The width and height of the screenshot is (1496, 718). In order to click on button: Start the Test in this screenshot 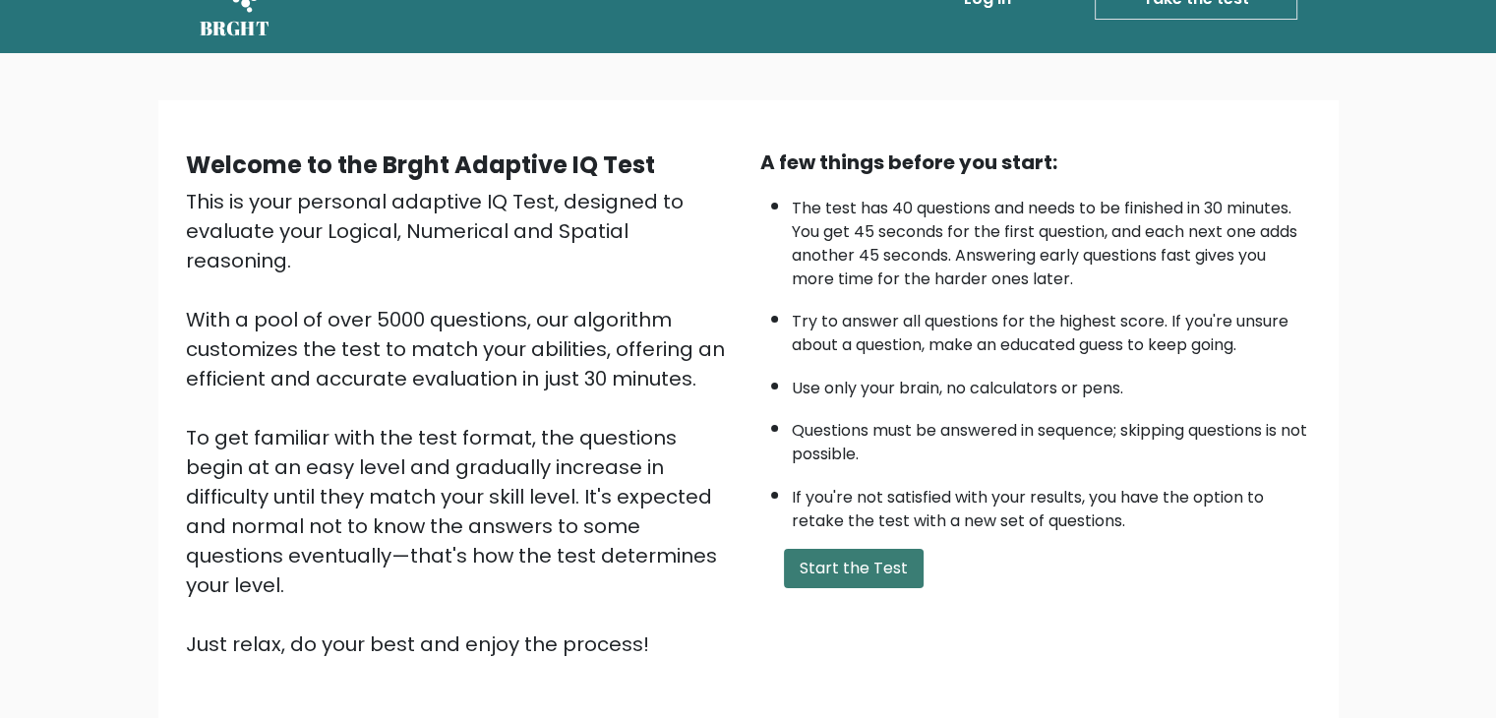, I will do `click(854, 568)`.